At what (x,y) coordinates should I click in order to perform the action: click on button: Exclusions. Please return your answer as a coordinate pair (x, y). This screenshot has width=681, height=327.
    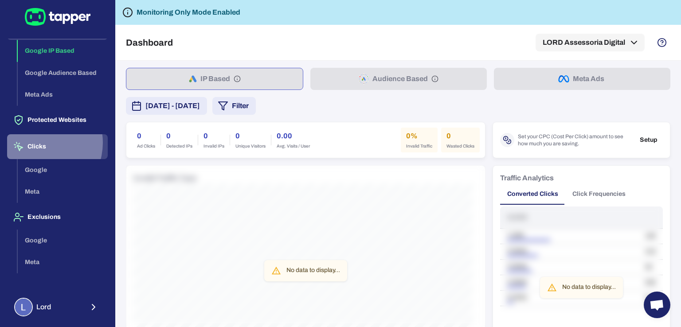
    Looking at the image, I should click on (57, 217).